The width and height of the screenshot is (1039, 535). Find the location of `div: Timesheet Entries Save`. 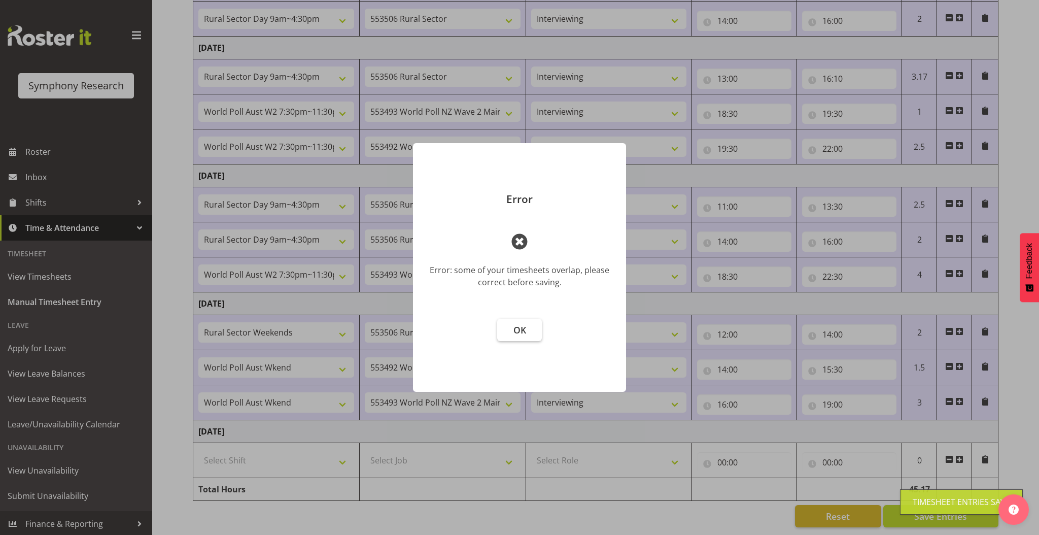

div: Timesheet Entries Save is located at coordinates (962, 502).